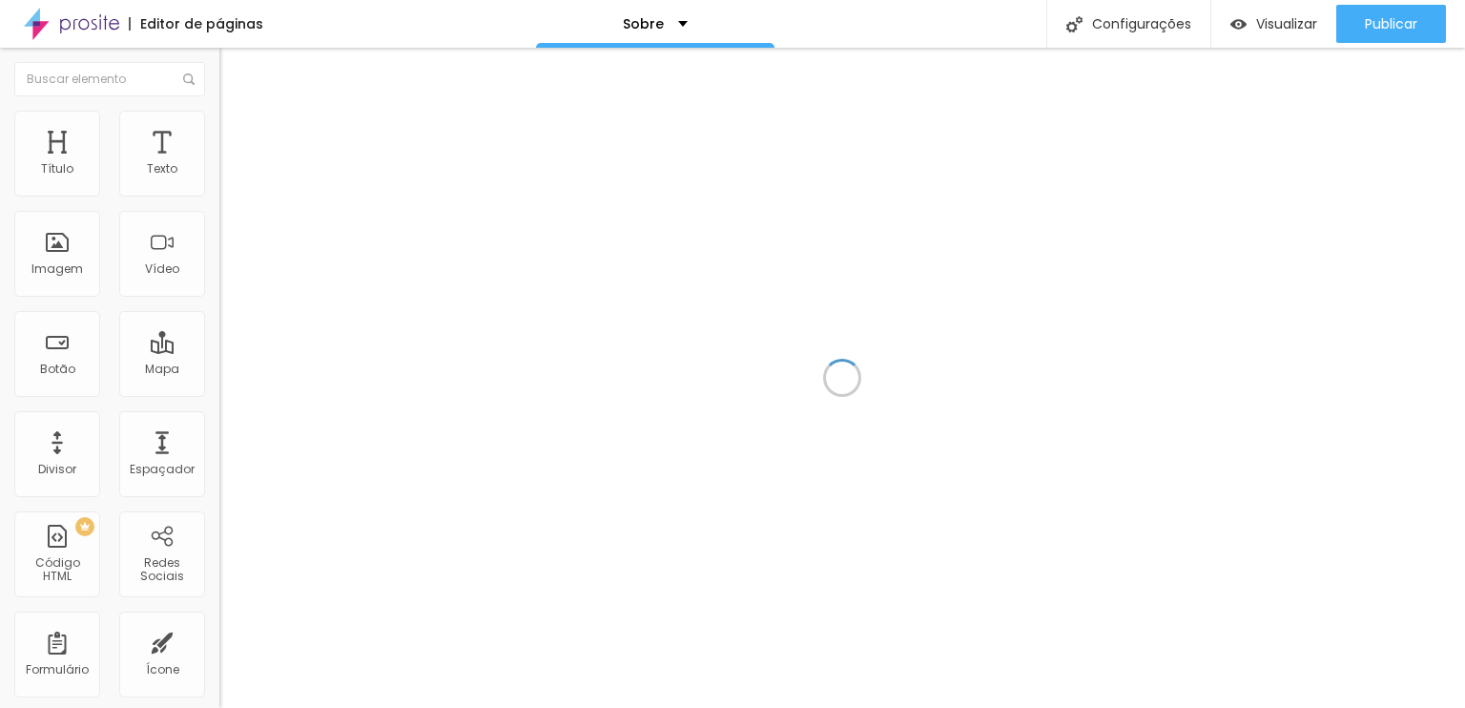  Describe the element at coordinates (57, 469) in the screenshot. I see `div: Divisor` at that location.